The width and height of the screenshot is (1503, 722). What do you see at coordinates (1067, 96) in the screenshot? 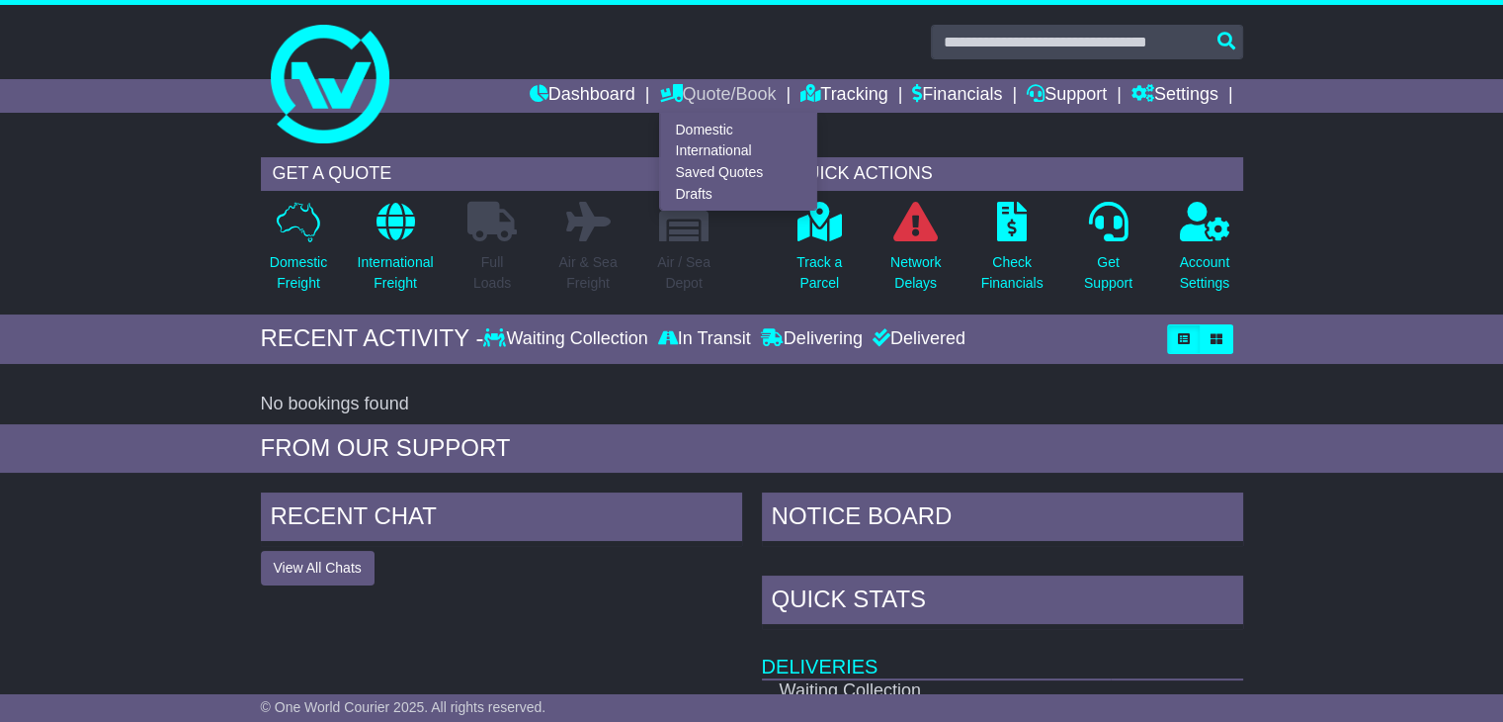
I see `a: Support` at bounding box center [1067, 96].